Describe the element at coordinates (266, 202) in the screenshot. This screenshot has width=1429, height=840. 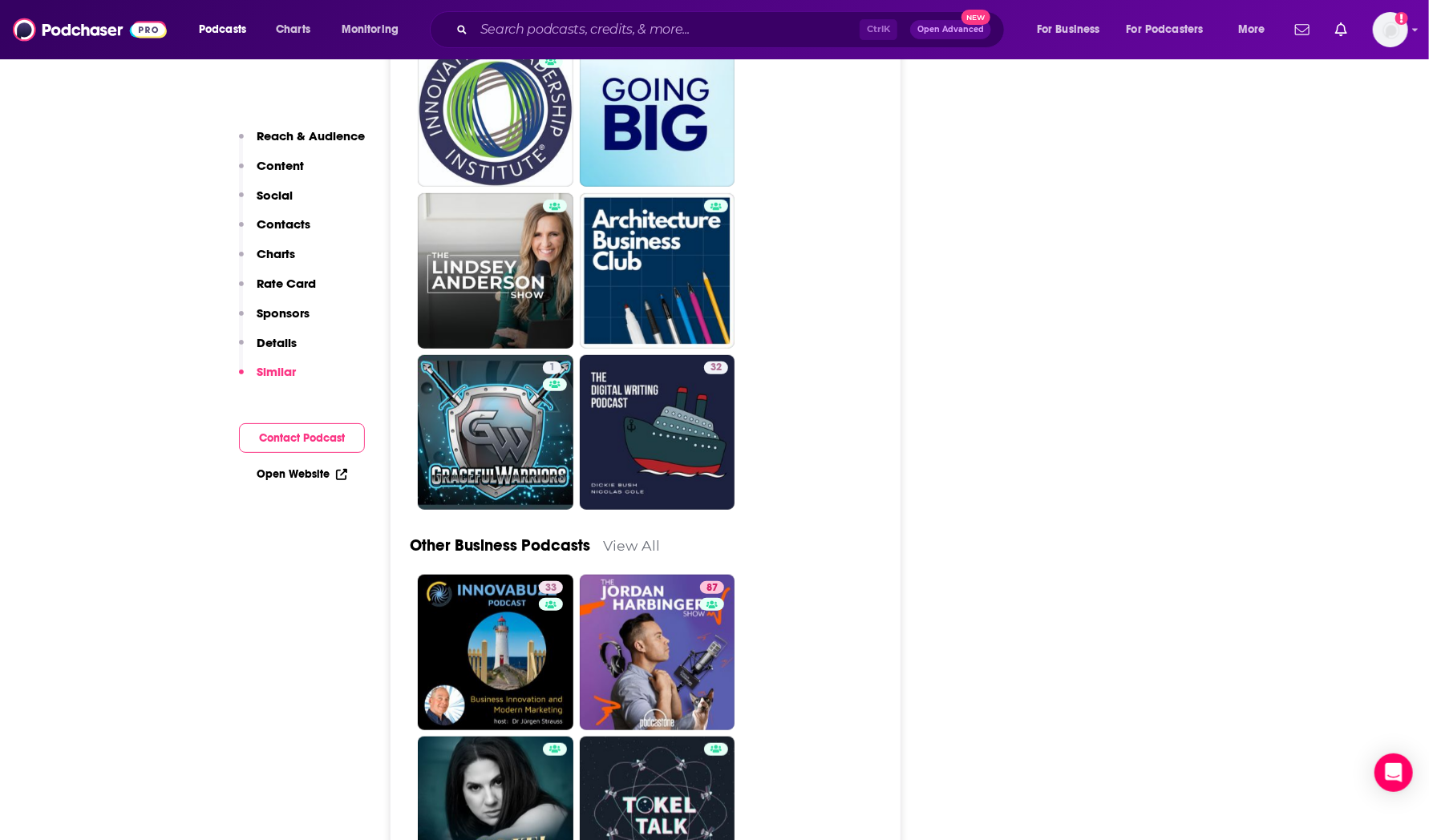
I see `button: Social` at that location.